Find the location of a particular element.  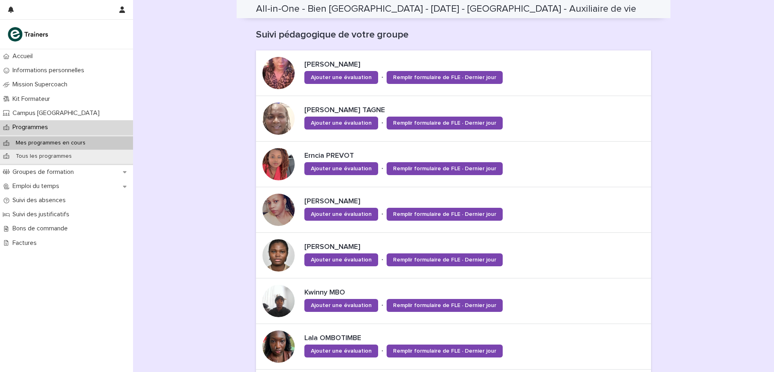

a: Lala OMBOTIMBEAjouter une évaluation•Remplir formulaire de FLE · Dernier jour is located at coordinates (454, 346).